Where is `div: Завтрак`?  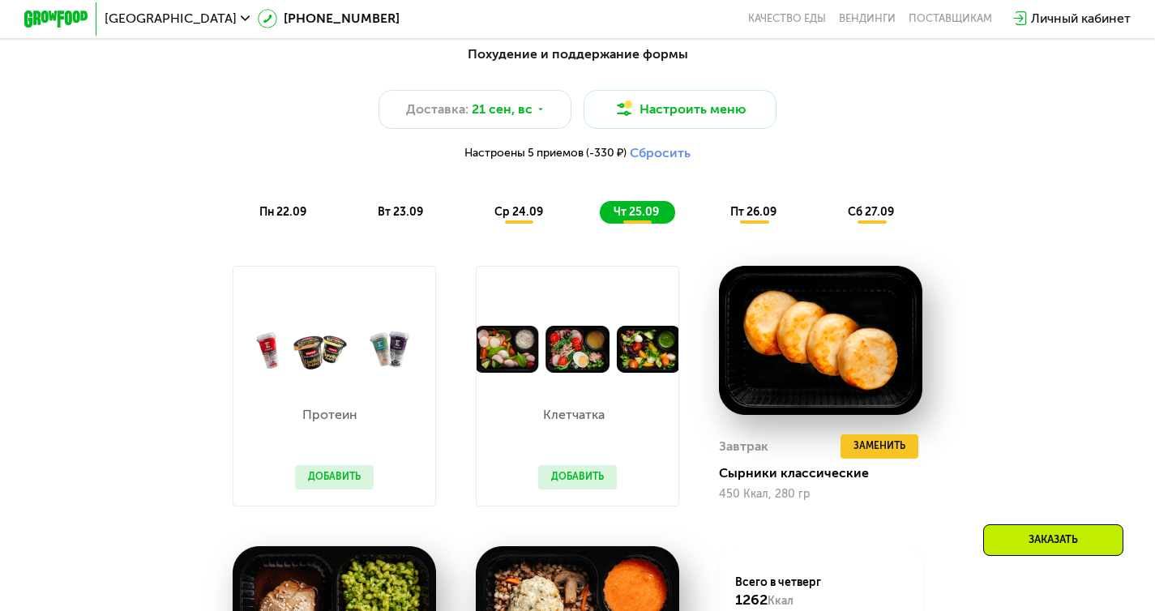
div: Завтрак is located at coordinates (743, 447).